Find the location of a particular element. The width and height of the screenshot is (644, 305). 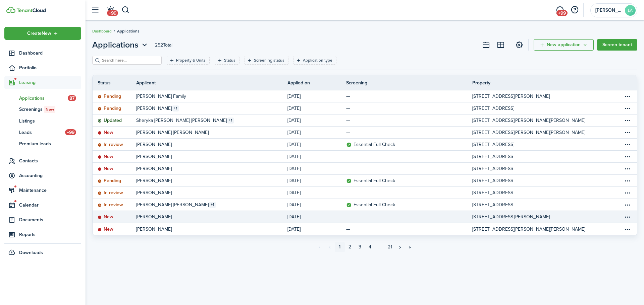

span: Contacts is located at coordinates (50, 161).